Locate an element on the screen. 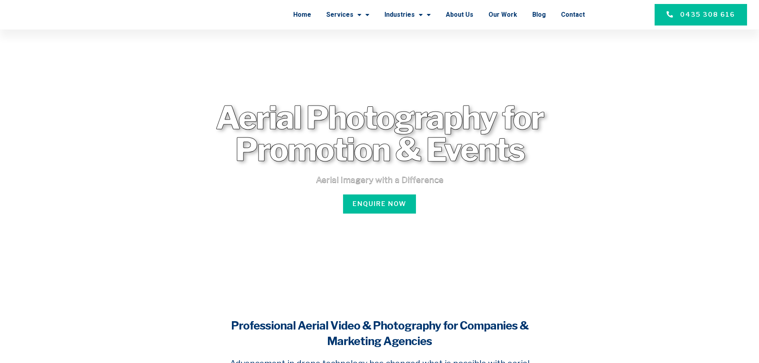 The image size is (759, 363). nav: Menu is located at coordinates (357, 15).